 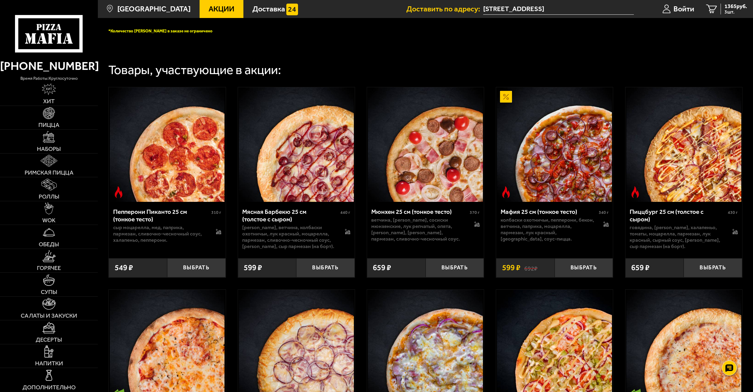 What do you see at coordinates (554, 145) in the screenshot?
I see `a: АкционныйОстрое блюдоМафия 25 см (тонкое тесто)` at bounding box center [554, 145].